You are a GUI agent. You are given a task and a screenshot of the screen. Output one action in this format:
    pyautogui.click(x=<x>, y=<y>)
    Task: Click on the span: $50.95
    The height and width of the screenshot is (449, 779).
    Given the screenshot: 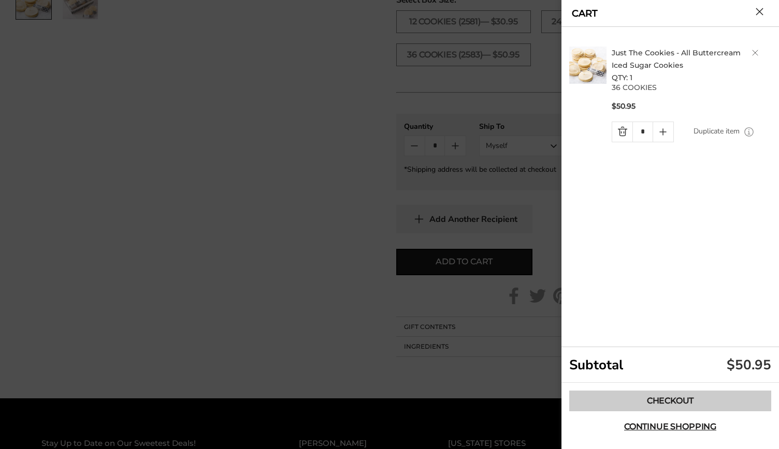 What is the action you would take?
    pyautogui.click(x=623, y=106)
    